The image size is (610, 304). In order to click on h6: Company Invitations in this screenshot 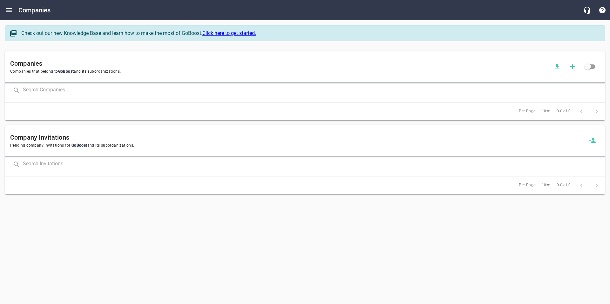, I will do `click(297, 138)`.